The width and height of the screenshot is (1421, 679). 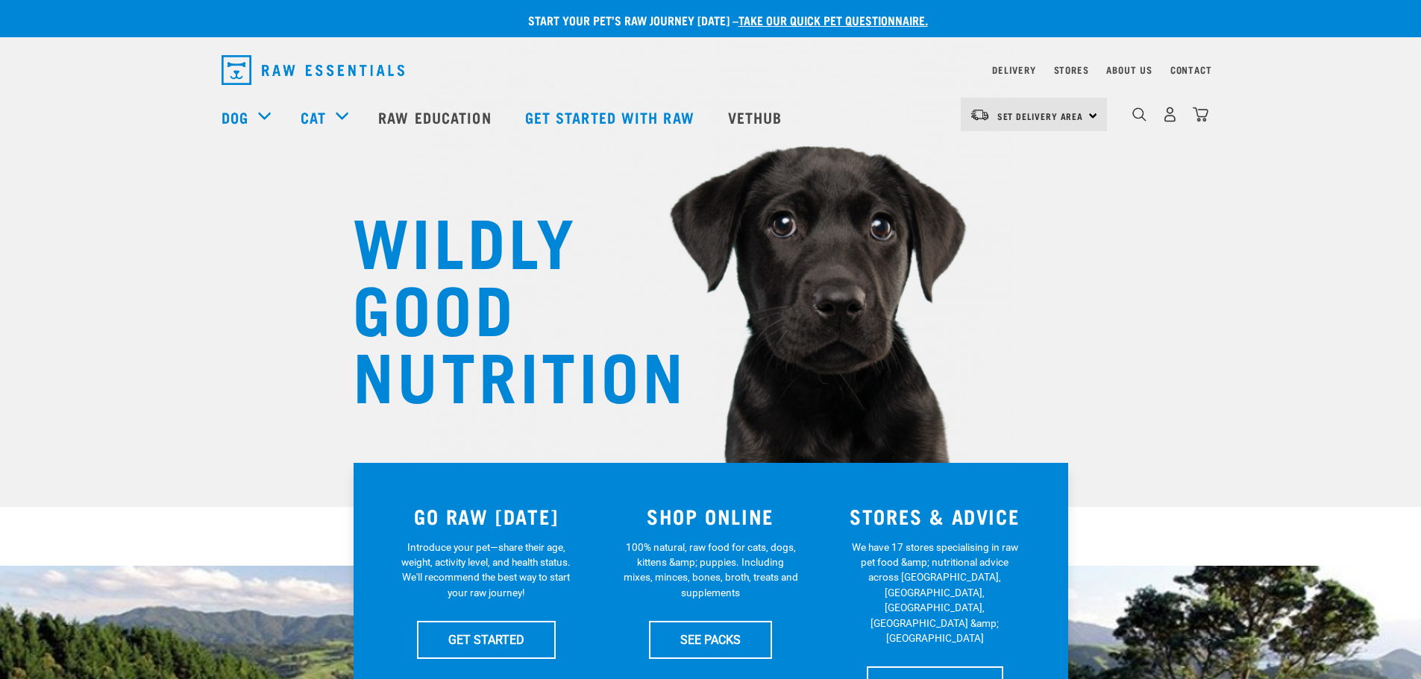 I want to click on h3: STORES & ADVICE, so click(x=935, y=516).